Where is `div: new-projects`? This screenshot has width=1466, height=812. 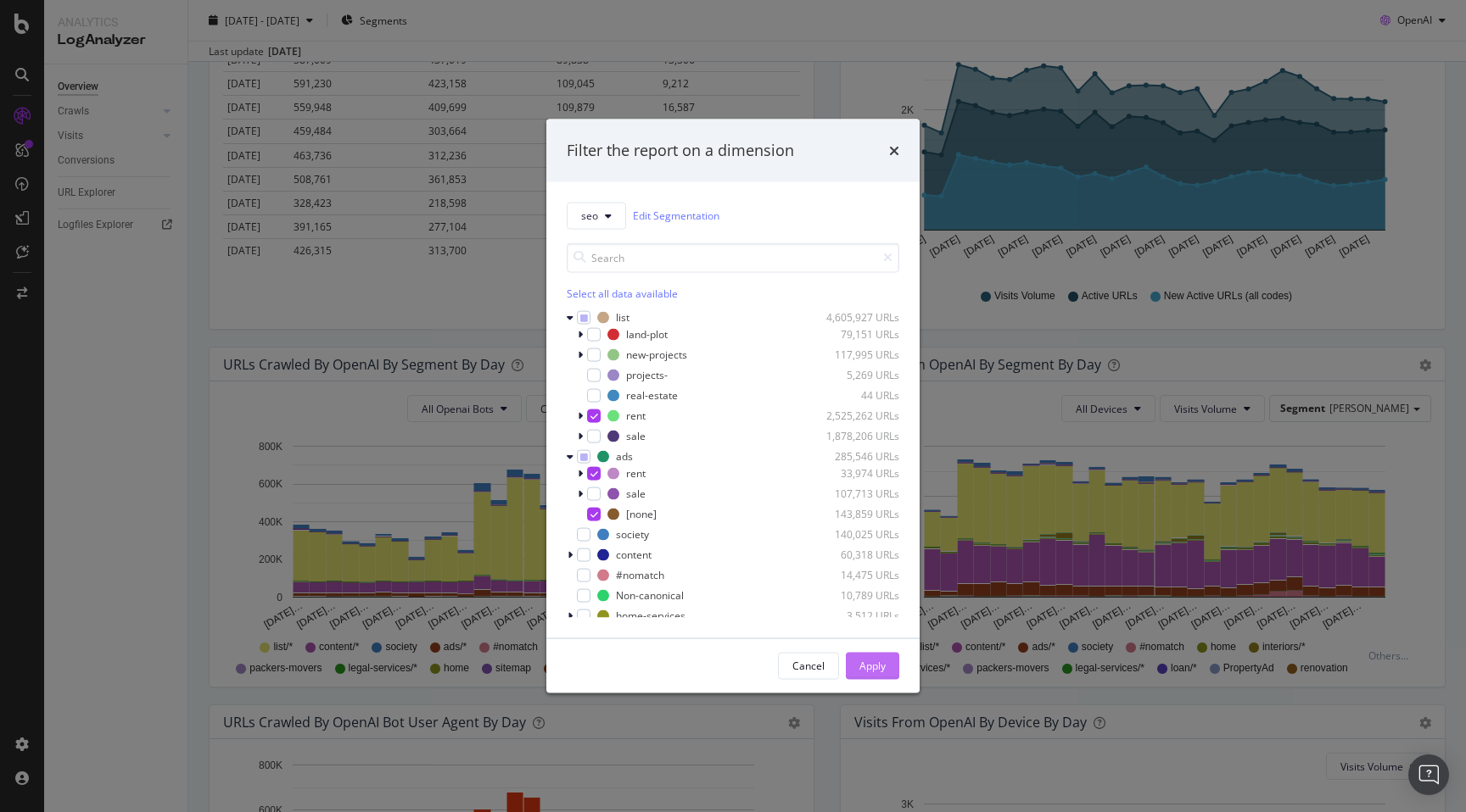
div: new-projects is located at coordinates (657, 354).